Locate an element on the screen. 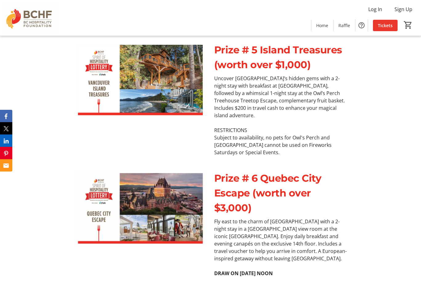 This screenshot has width=421, height=281. p: RESTRICTIONS is located at coordinates (280, 130).